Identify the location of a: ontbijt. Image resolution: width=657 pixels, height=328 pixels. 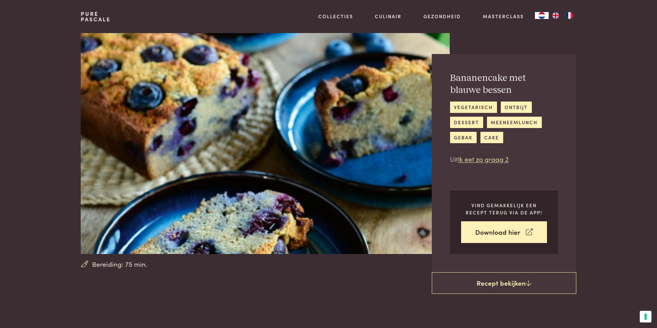
(516, 107).